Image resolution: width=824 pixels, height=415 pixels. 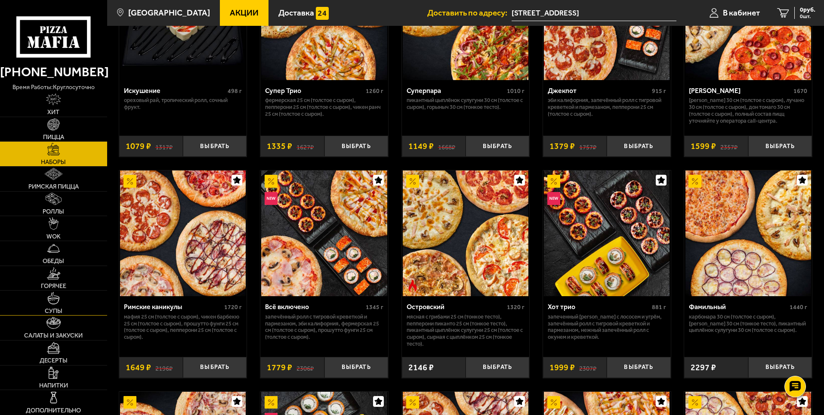 What do you see at coordinates (703, 146) in the screenshot?
I see `span: 1599 ₽` at bounding box center [703, 146].